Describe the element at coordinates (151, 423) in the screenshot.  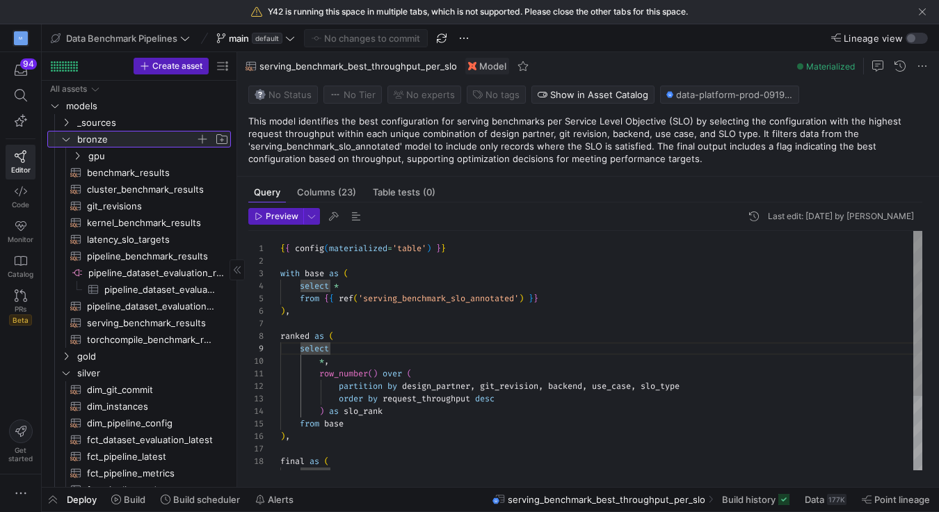
I see `span: dim_pipeline_config​​​​​​​​​​` at that location.